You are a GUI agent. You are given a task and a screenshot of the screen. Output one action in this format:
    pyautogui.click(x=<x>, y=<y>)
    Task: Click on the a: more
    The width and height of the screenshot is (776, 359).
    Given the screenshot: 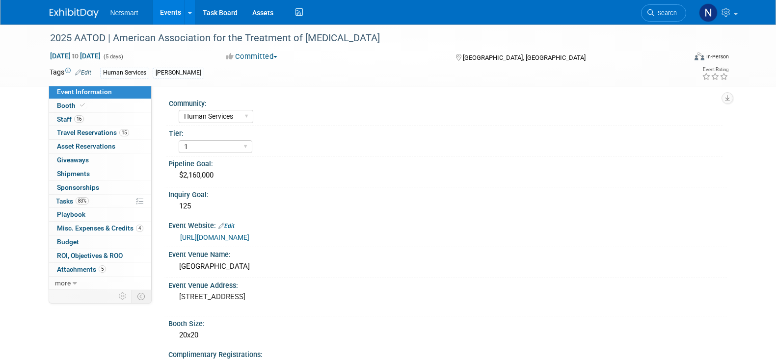 What is the action you would take?
    pyautogui.click(x=100, y=283)
    